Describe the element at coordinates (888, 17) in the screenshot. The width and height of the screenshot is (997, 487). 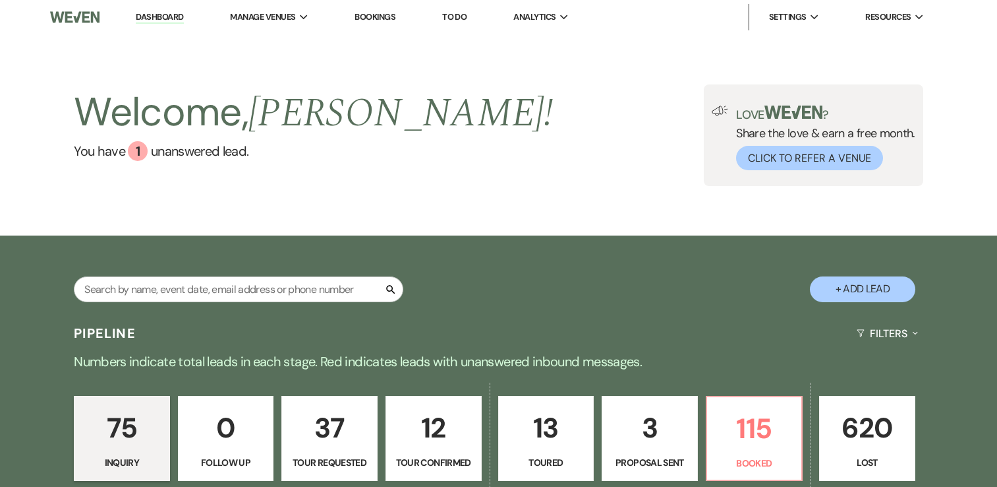
I see `span: Resources` at that location.